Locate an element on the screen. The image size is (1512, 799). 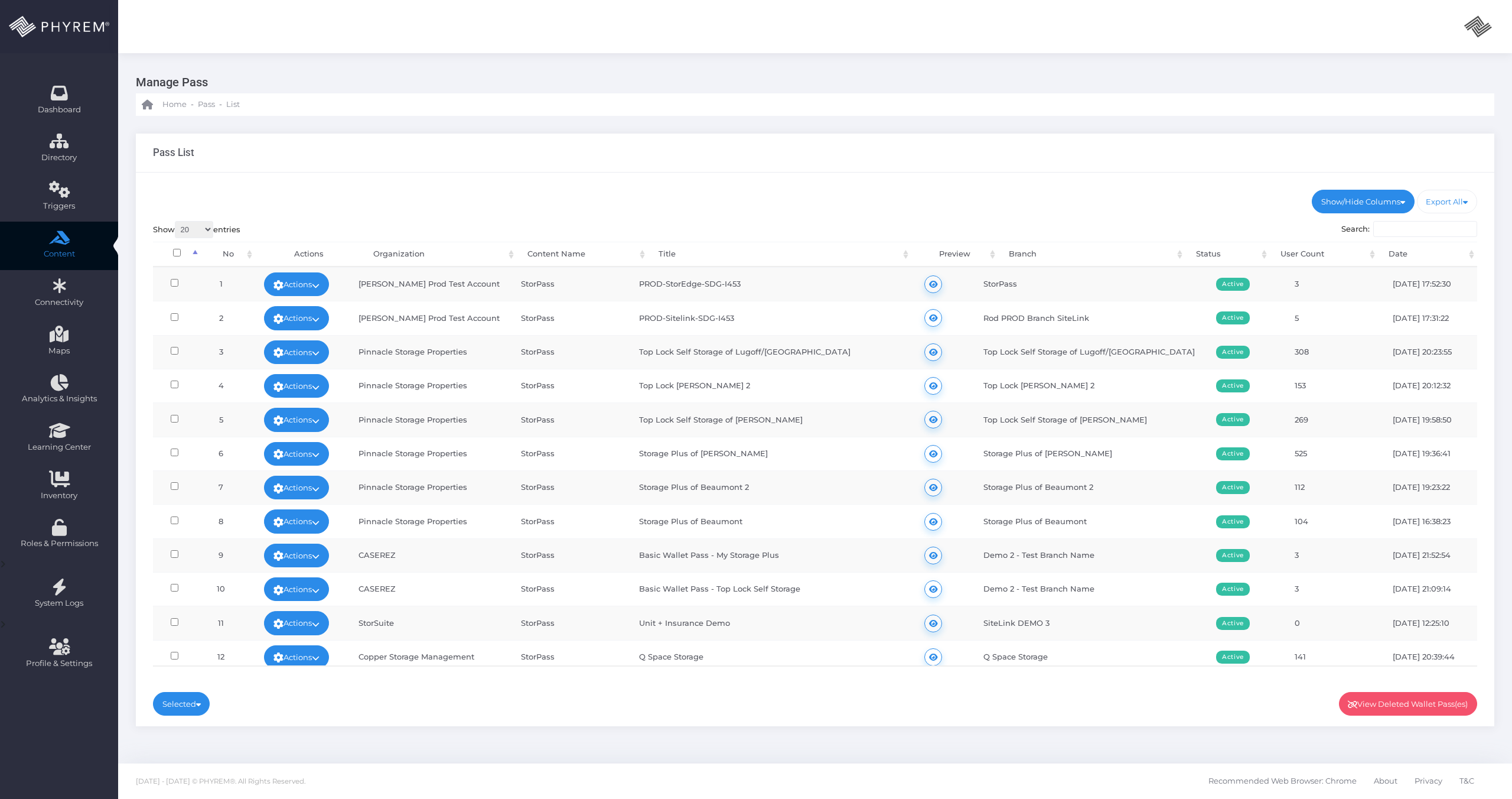
td: PROD-StorEdge-SDG-I453 is located at coordinates (761, 283).